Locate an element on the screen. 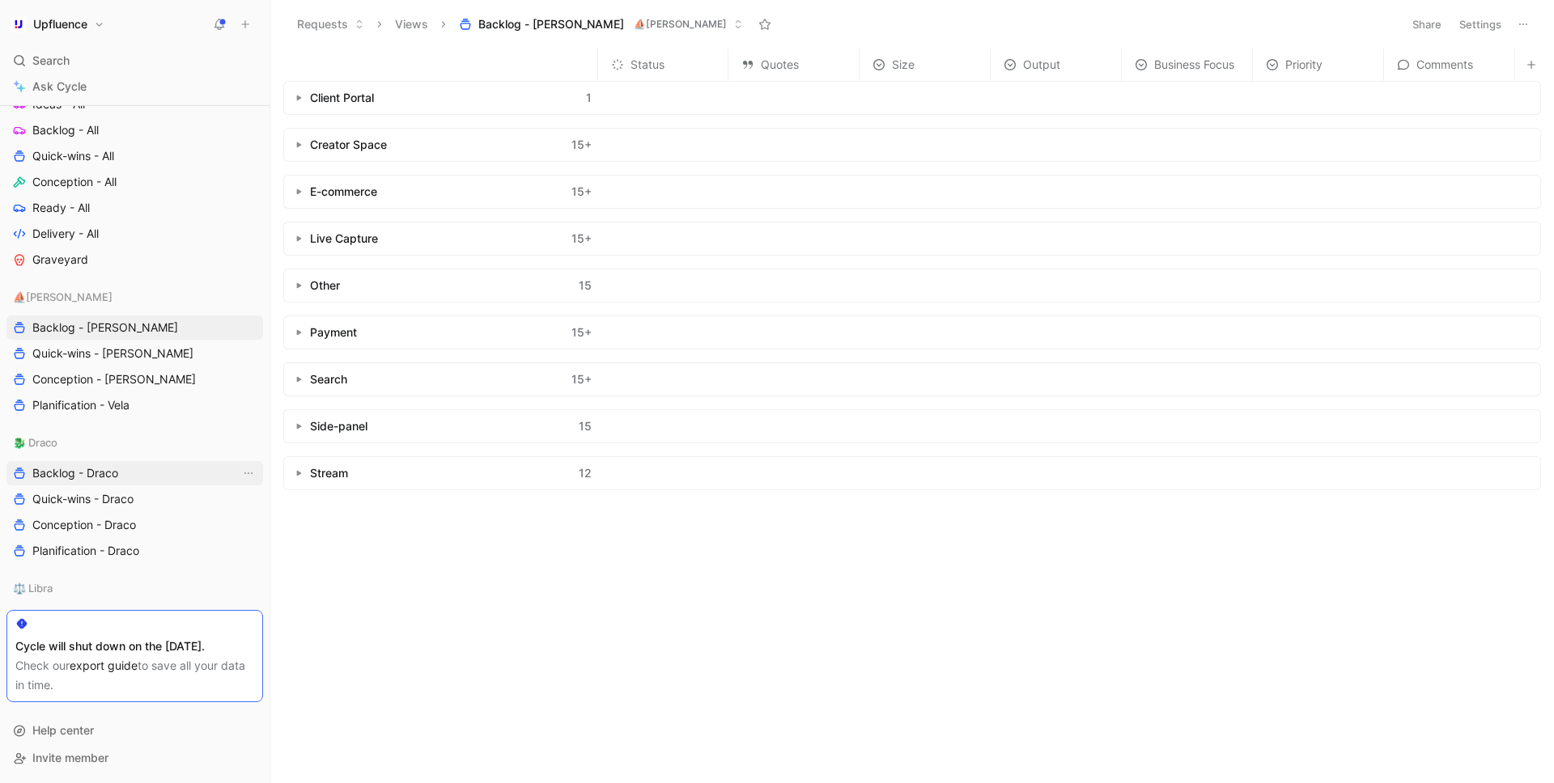  a: Delivery - All is located at coordinates (134, 234).